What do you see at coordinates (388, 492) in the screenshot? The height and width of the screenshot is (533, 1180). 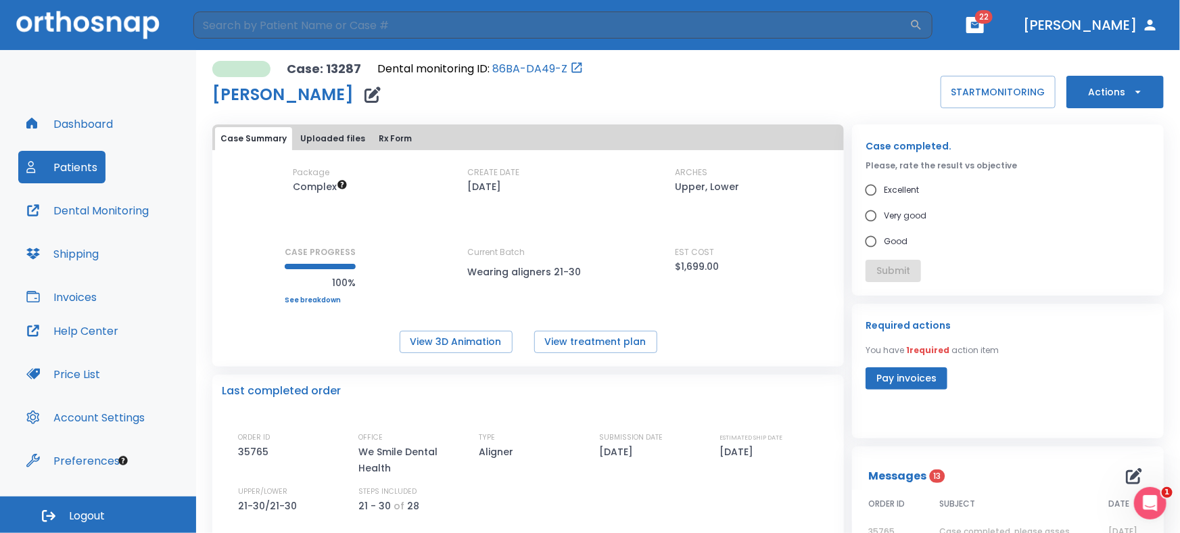 I see `p: STEPS INCLUDED` at bounding box center [388, 492].